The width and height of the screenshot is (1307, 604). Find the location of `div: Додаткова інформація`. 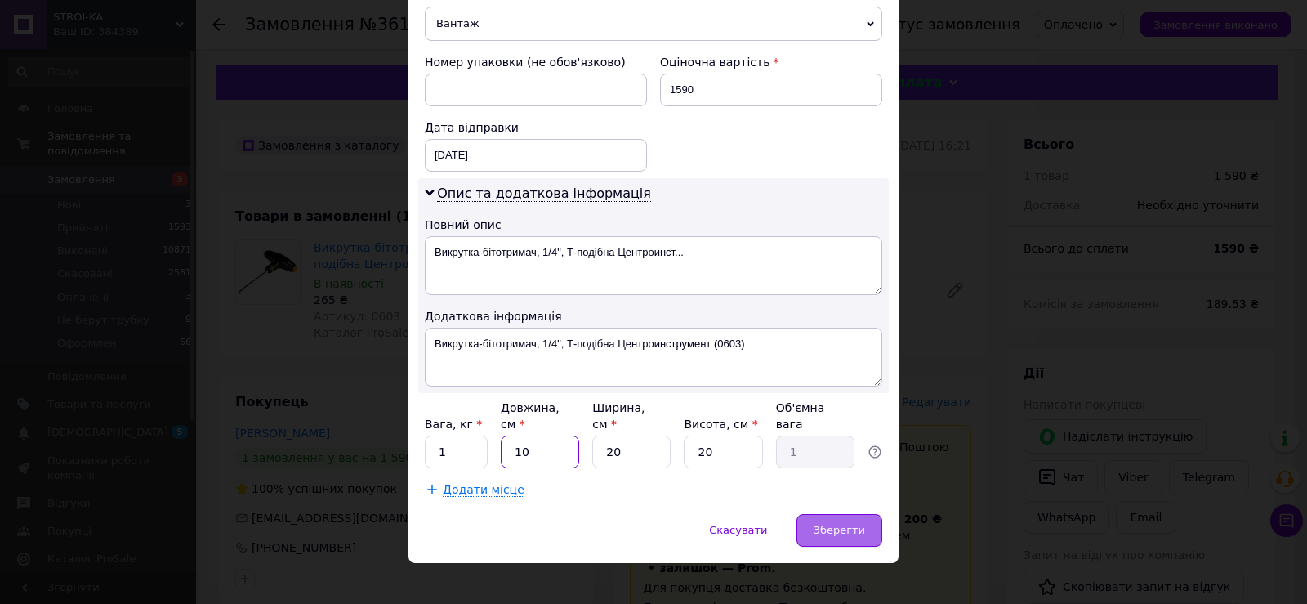

div: Додаткова інформація is located at coordinates (654, 316).